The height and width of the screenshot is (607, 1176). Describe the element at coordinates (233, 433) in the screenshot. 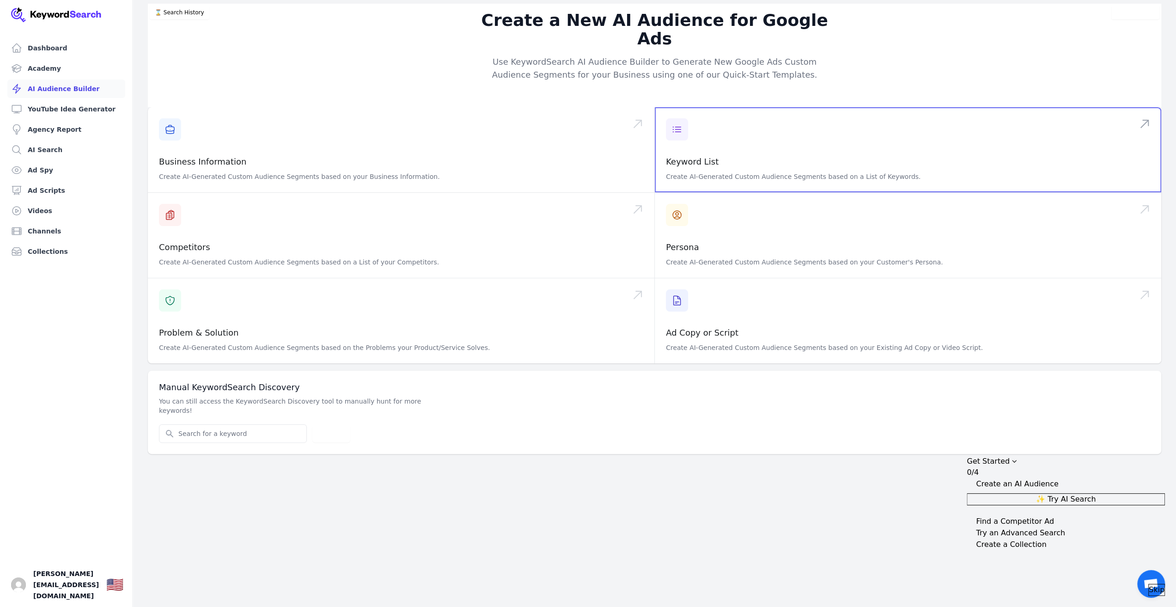

I see `input: Search for a keyword` at that location.